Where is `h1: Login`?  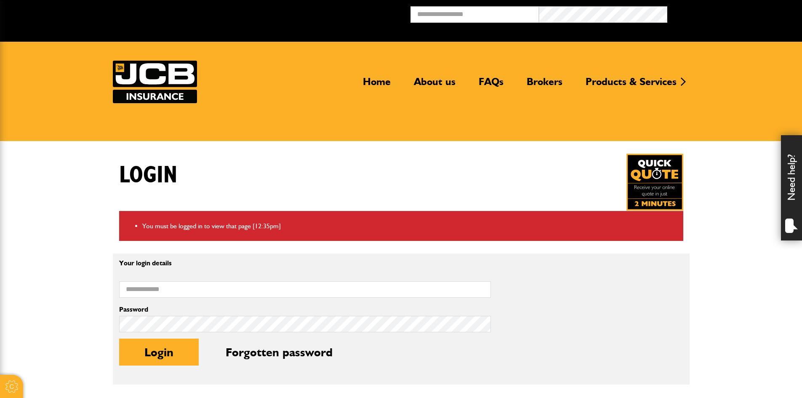 h1: Login is located at coordinates (148, 175).